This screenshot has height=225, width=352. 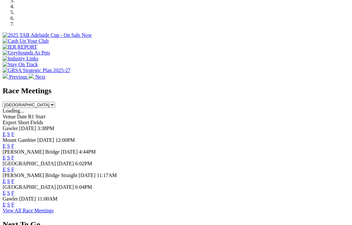 I want to click on a: Previous, so click(x=16, y=77).